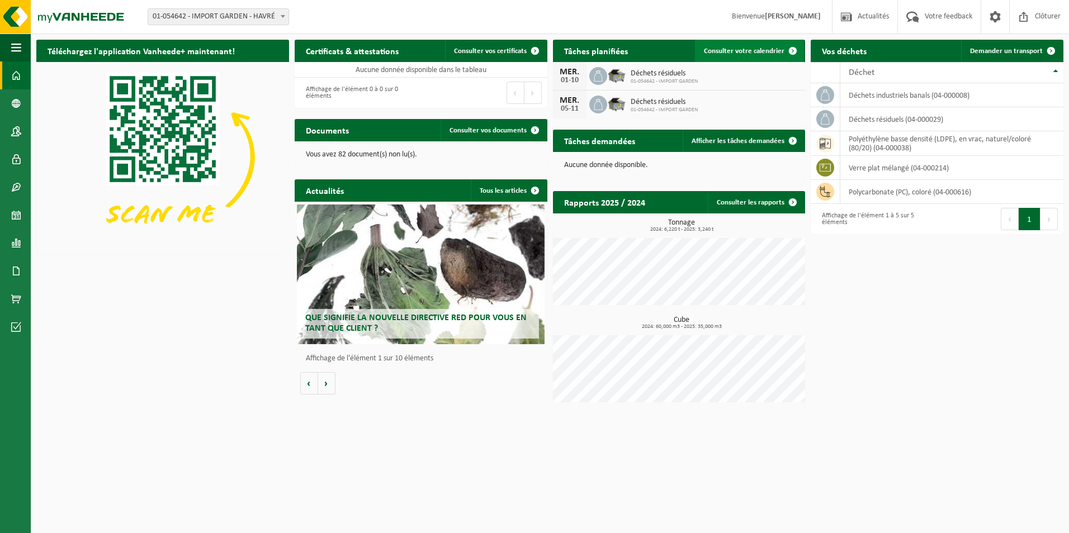 Image resolution: width=1069 pixels, height=533 pixels. What do you see at coordinates (952, 168) in the screenshot?
I see `td: verre plat mélangé (04-000214)` at bounding box center [952, 168].